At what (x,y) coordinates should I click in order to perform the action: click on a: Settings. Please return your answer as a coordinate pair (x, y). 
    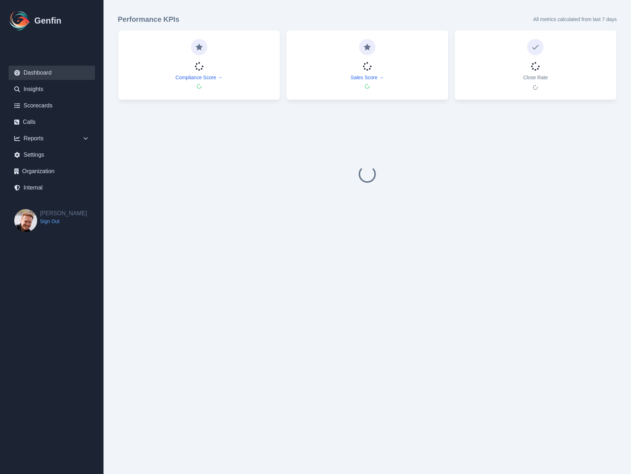
    Looking at the image, I should click on (52, 155).